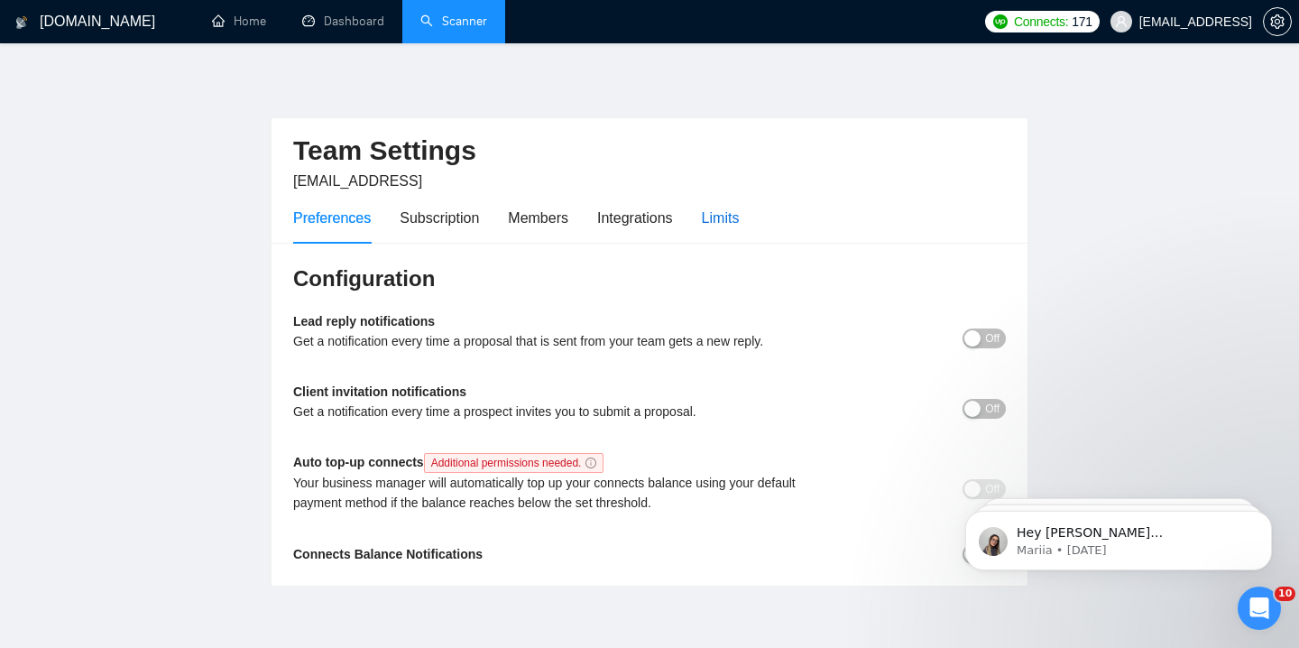 This screenshot has width=1299, height=648. Describe the element at coordinates (239, 21) in the screenshot. I see `a: homeHome` at that location.